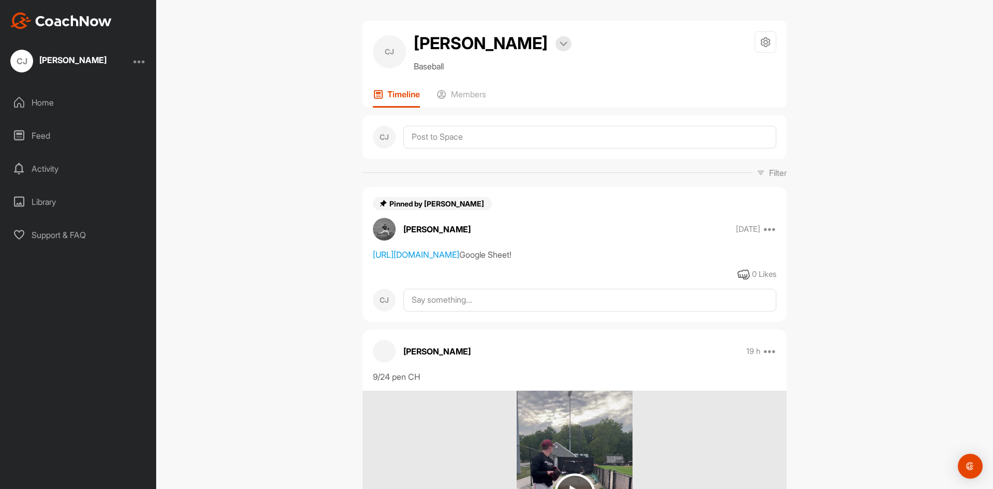 The image size is (993, 489). Describe the element at coordinates (79, 102) in the screenshot. I see `div: Home` at that location.